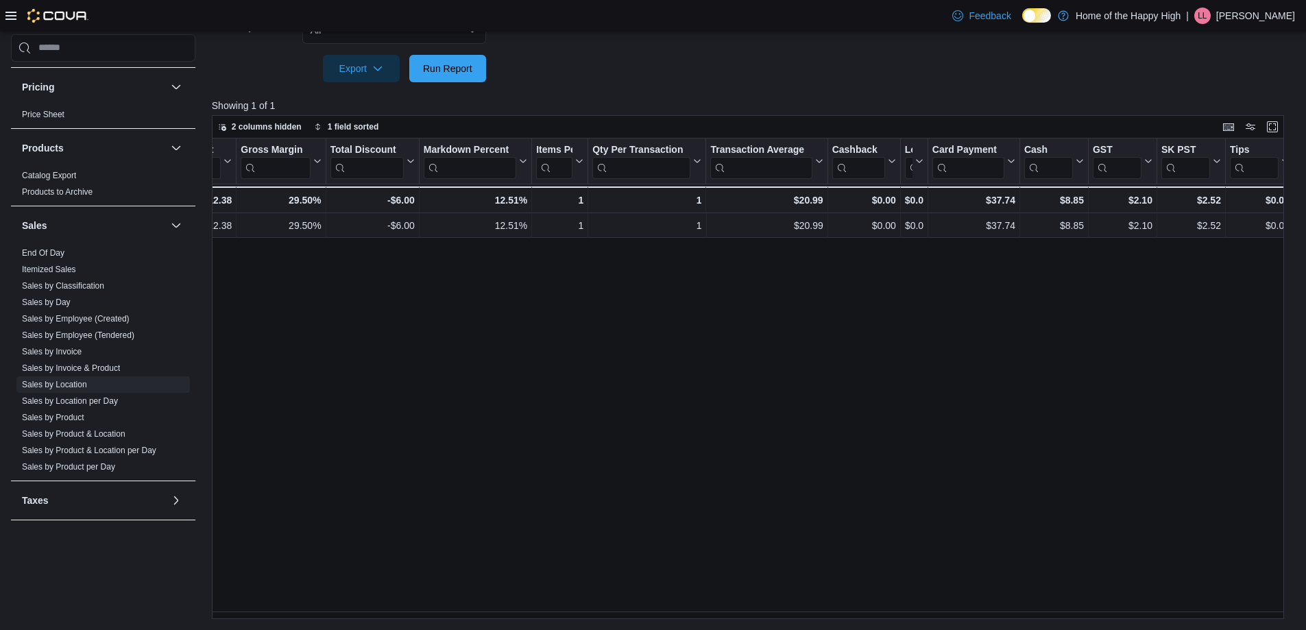 This screenshot has width=1306, height=630. Describe the element at coordinates (69, 467) in the screenshot. I see `a: Sales by Product per Day` at that location.